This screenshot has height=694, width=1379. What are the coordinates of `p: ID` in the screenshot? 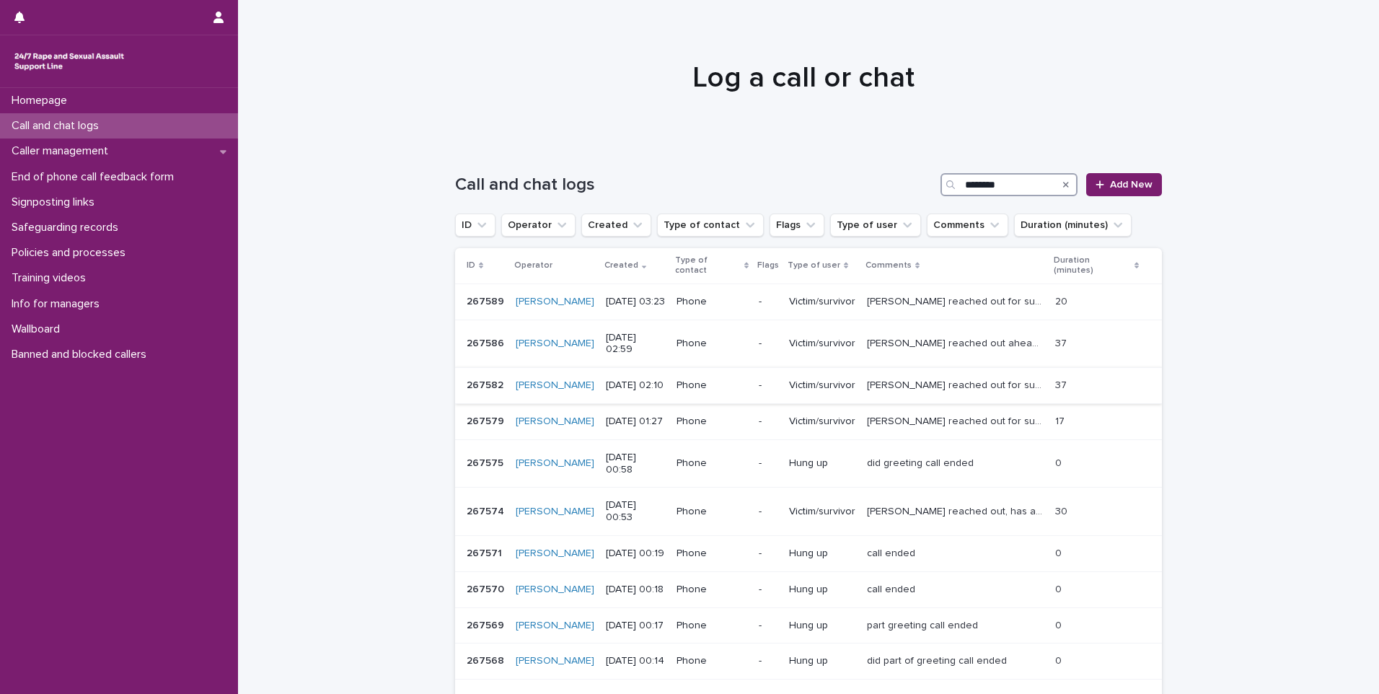 It's located at (471, 265).